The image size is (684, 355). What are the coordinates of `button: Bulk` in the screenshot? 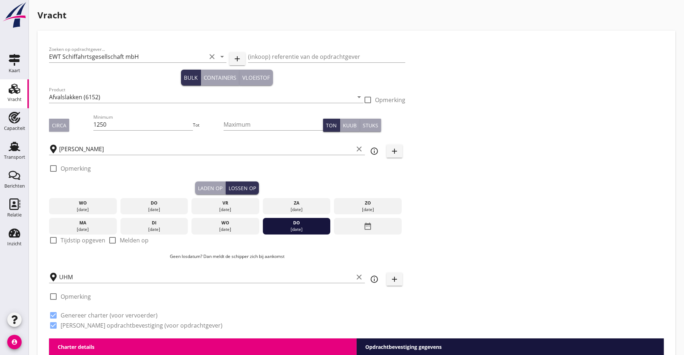 It's located at (191, 77).